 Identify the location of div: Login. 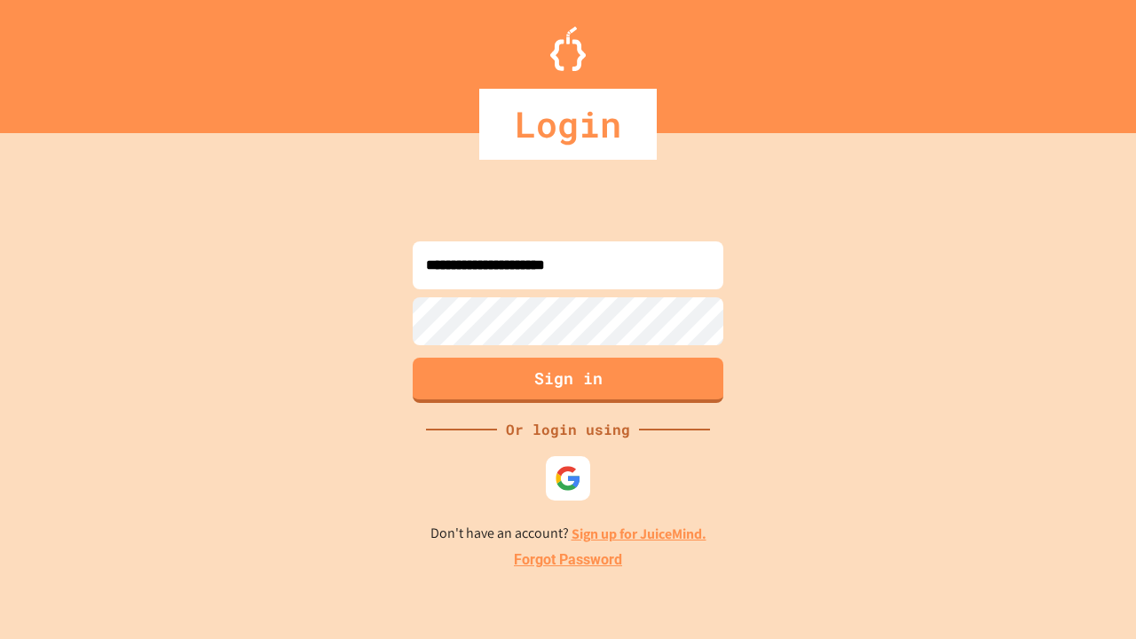
(568, 124).